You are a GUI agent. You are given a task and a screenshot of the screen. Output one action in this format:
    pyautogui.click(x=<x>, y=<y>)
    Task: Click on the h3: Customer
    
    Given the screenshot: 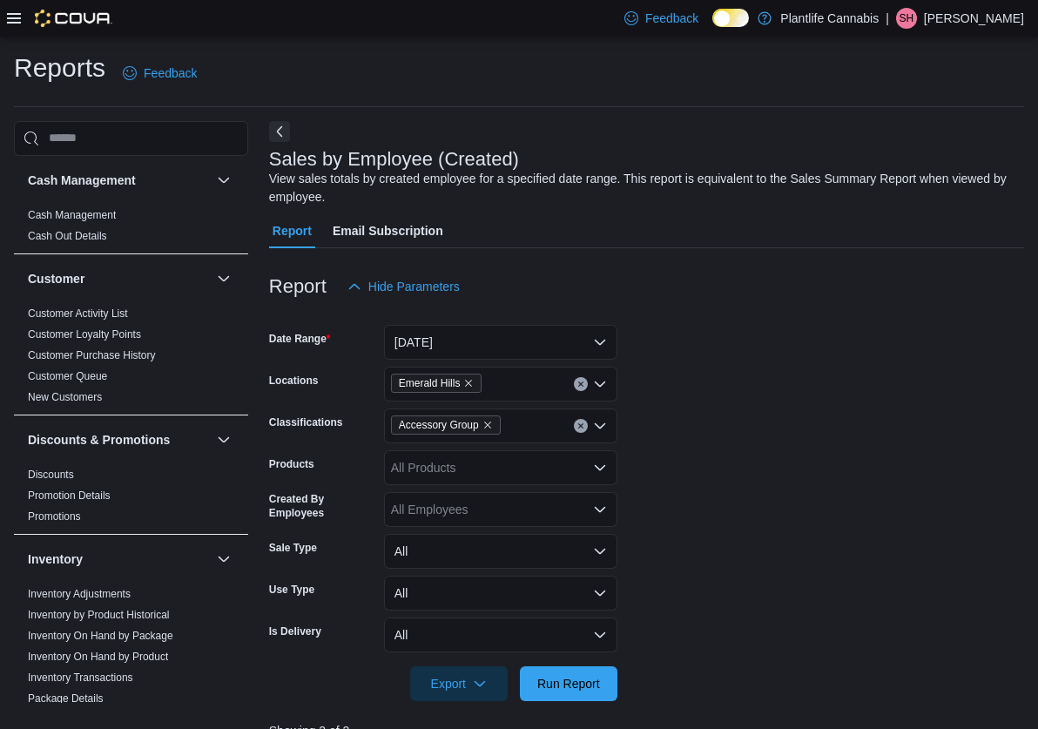 What is the action you would take?
    pyautogui.click(x=56, y=279)
    